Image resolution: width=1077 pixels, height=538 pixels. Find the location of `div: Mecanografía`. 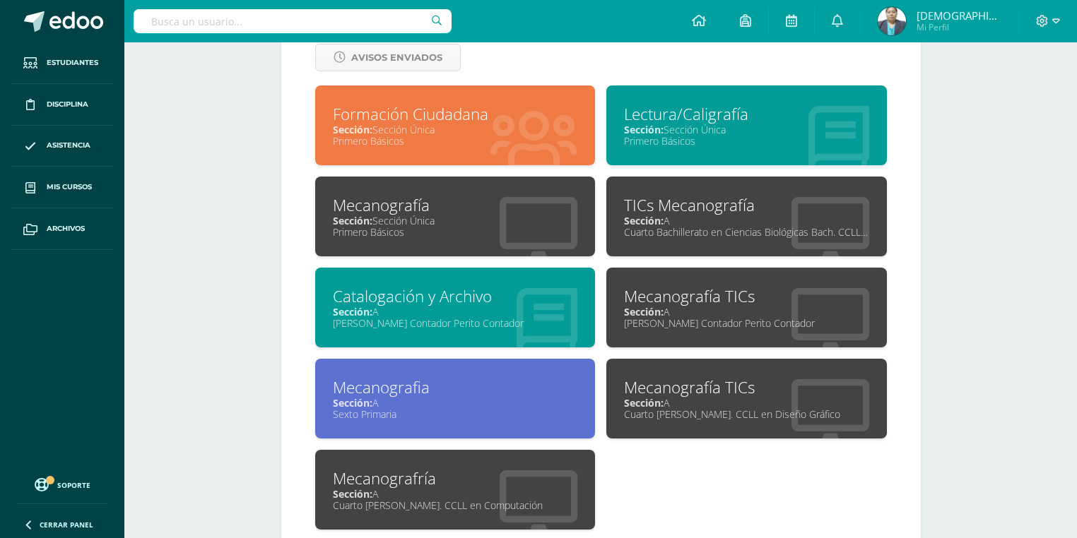

div: Mecanografía is located at coordinates (455, 205).